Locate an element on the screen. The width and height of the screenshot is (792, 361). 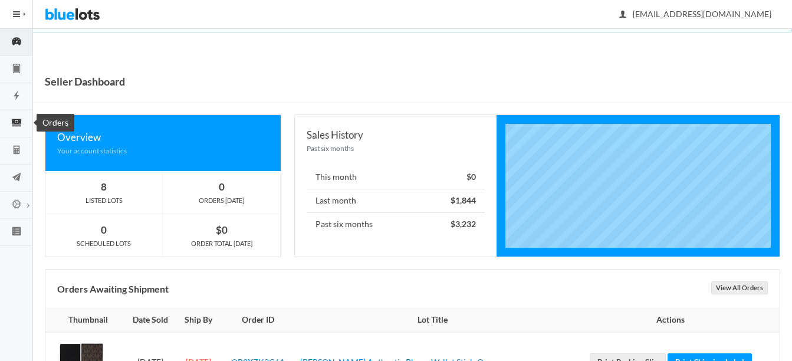
div: SCHEDULED LOTS is located at coordinates (104, 244).